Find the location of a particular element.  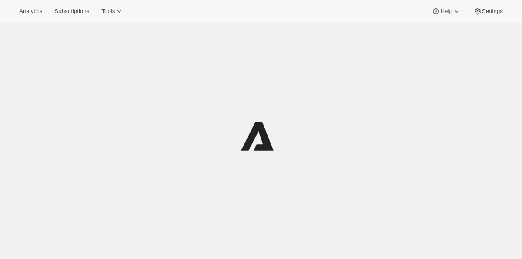

button: Settings is located at coordinates (488, 11).